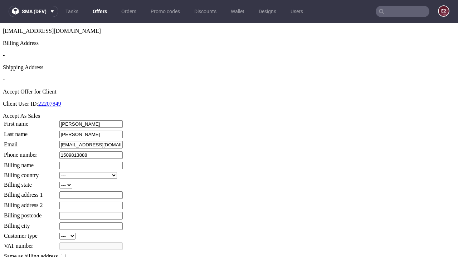 Image resolution: width=458 pixels, height=257 pixels. Describe the element at coordinates (31, 143) in the screenshot. I see `td: Billing name` at that location.